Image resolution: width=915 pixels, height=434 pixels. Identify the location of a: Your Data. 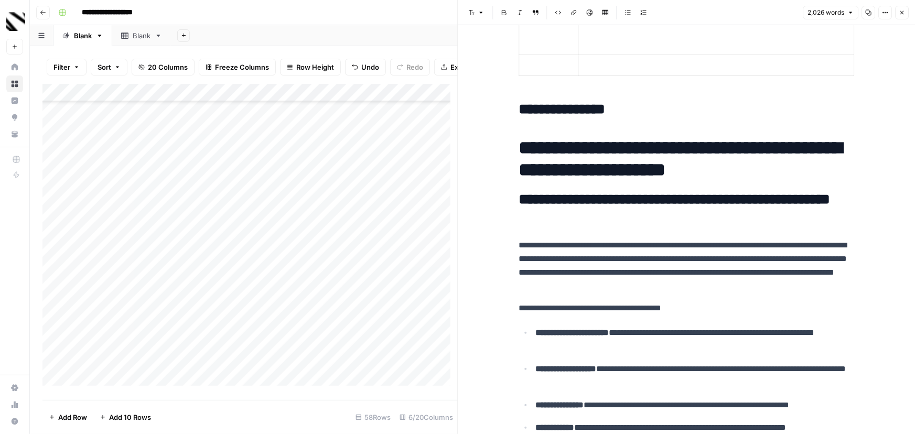
(15, 134).